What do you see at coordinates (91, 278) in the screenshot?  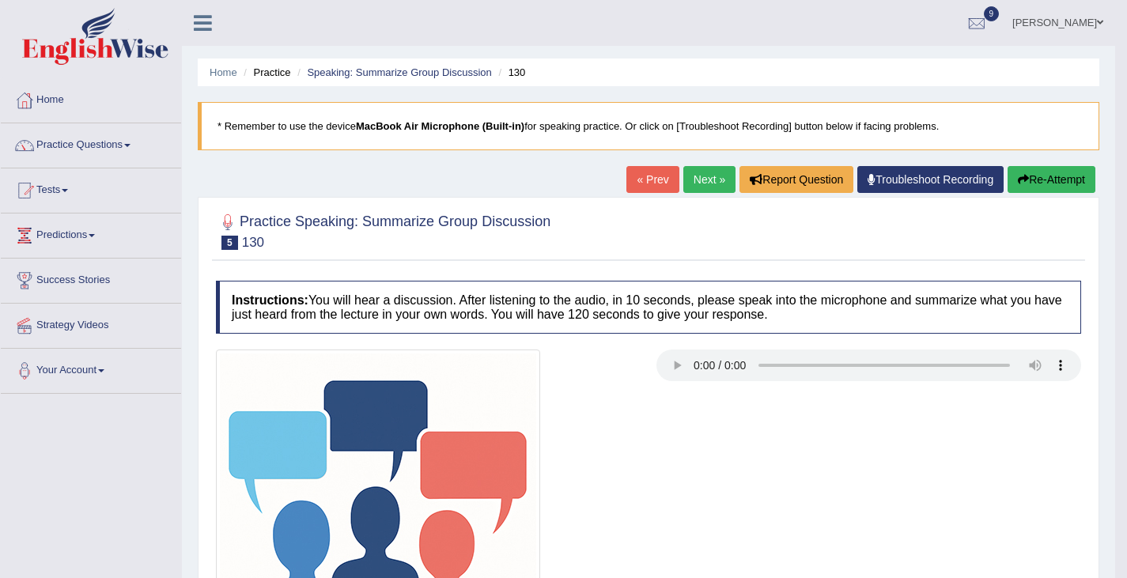 I see `a: Success Stories` at bounding box center [91, 278].